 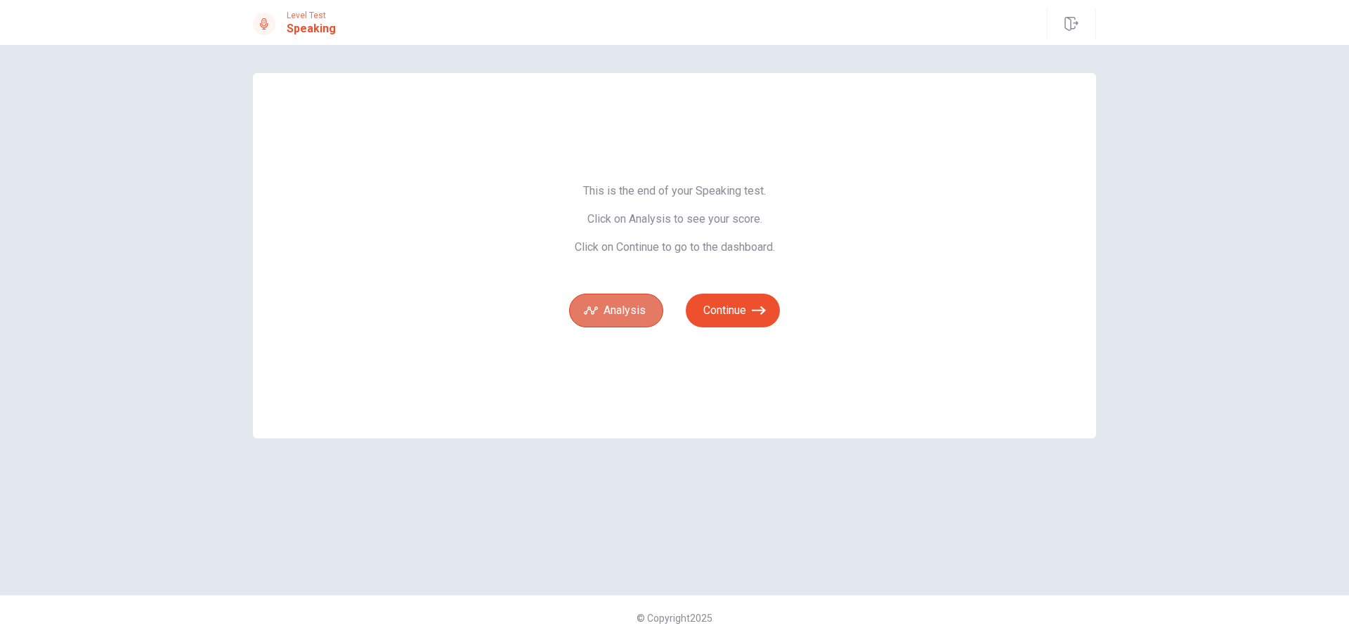 What do you see at coordinates (616, 310) in the screenshot?
I see `button: Analysis` at bounding box center [616, 310].